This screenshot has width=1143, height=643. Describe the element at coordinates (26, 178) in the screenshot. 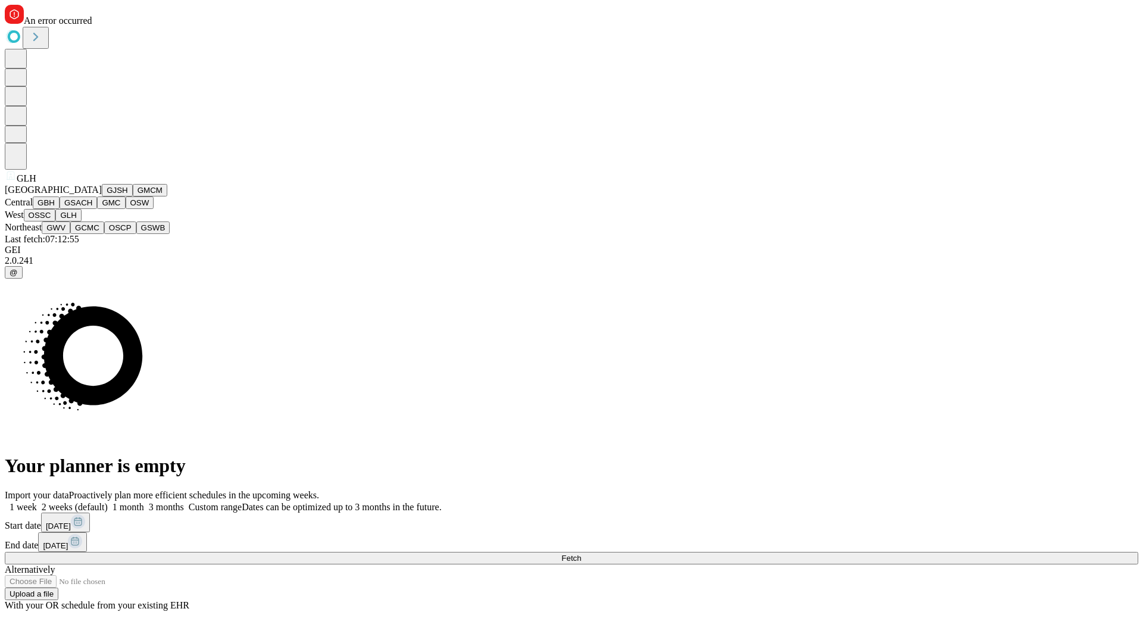

I see `span: GLH` at that location.